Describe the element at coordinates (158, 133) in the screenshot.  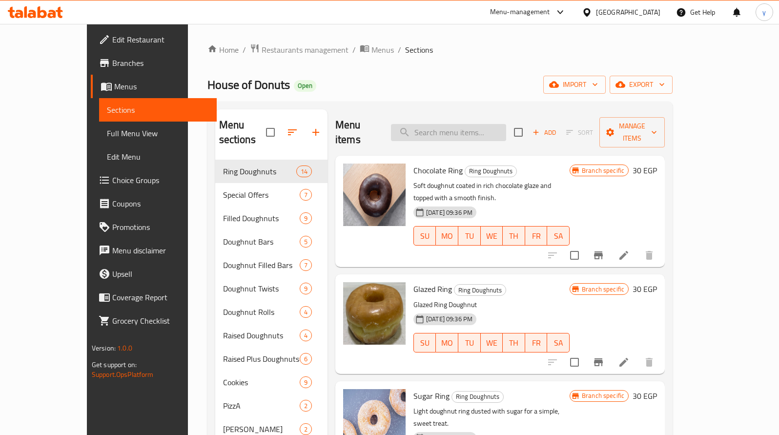
I see `a: Full Menu View` at that location.